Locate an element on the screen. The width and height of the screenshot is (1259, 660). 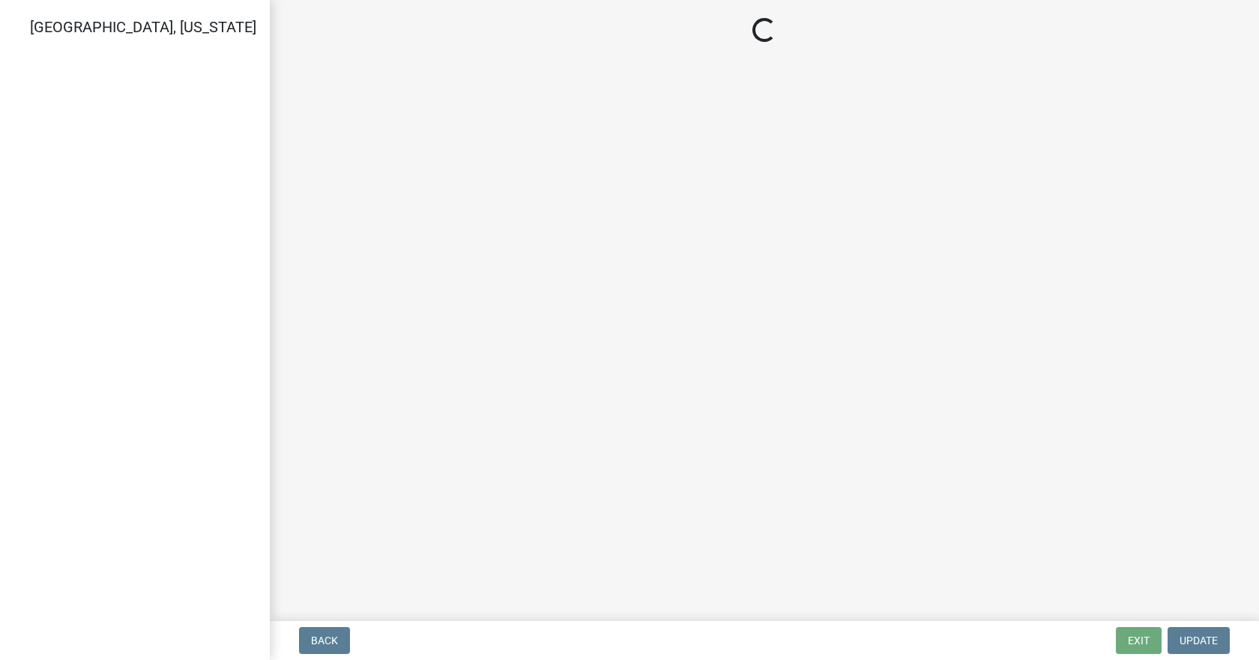
span: Update is located at coordinates (1198, 641).